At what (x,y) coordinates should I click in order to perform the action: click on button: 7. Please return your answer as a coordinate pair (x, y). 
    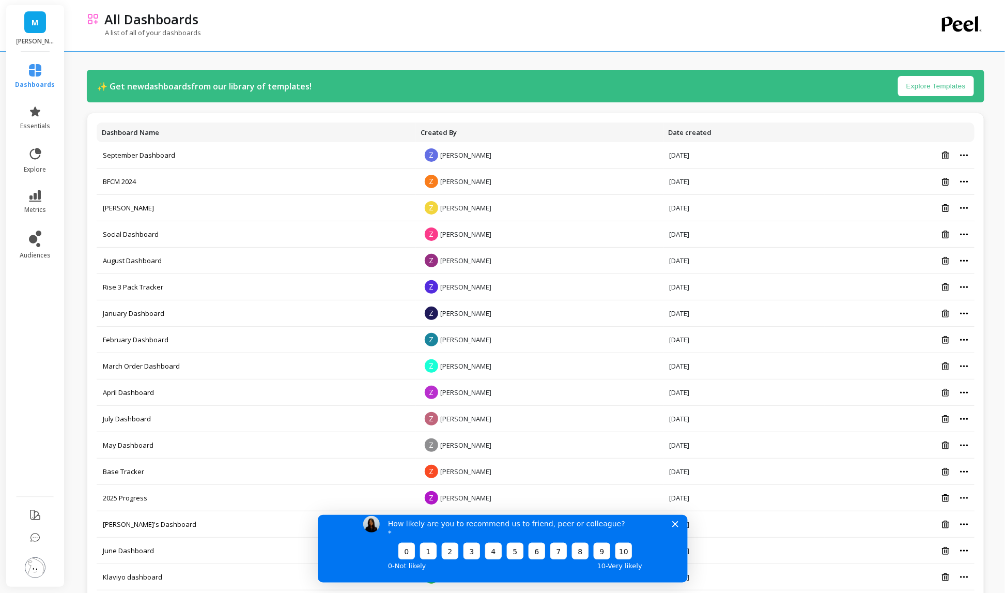
    Looking at the image, I should click on (241, 36).